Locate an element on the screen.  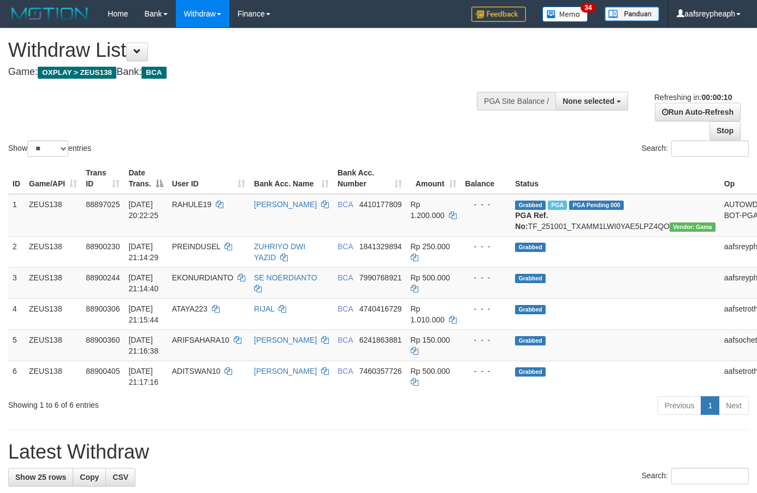
span: PREINDUSEL is located at coordinates (196, 246).